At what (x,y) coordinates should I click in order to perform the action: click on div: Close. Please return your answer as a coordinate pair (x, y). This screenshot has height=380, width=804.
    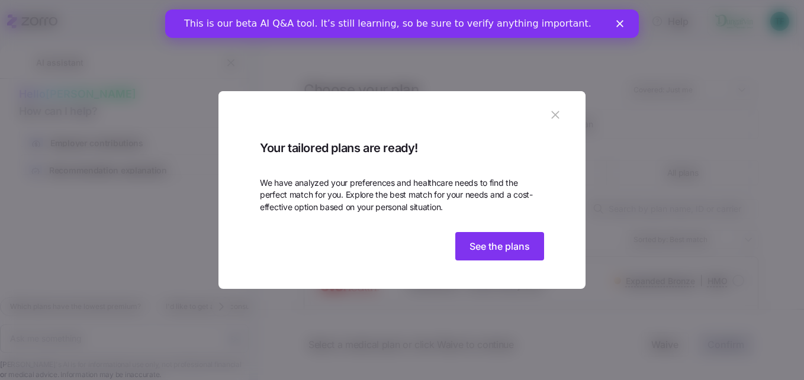
    Looking at the image, I should click on (457, 14).